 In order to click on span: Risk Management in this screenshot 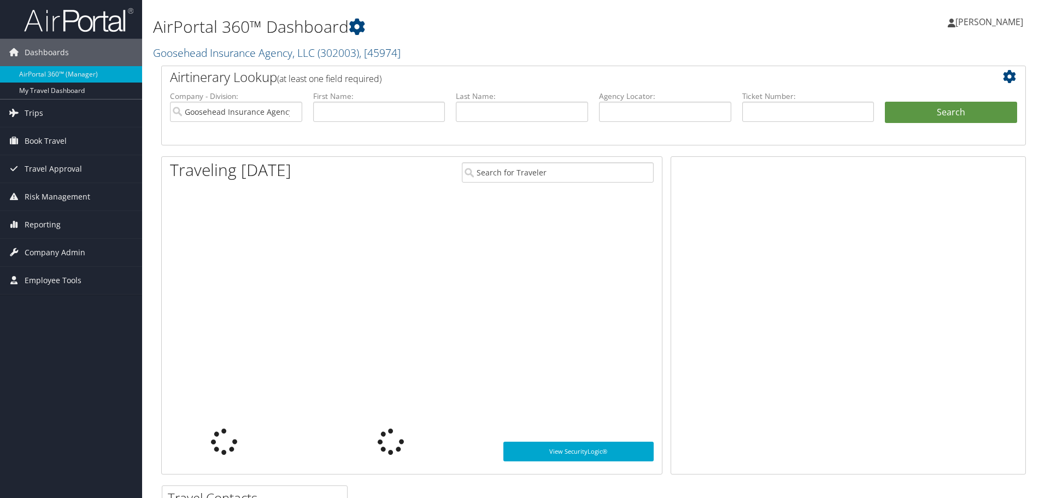, I will do `click(57, 197)`.